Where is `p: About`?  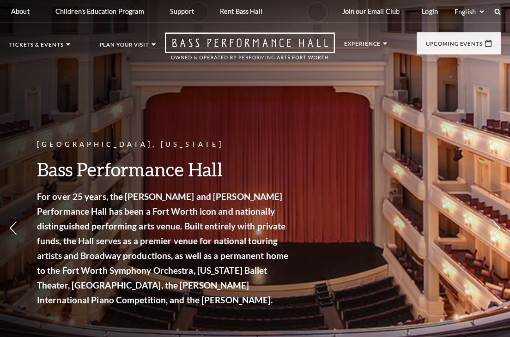 p: About is located at coordinates (20, 11).